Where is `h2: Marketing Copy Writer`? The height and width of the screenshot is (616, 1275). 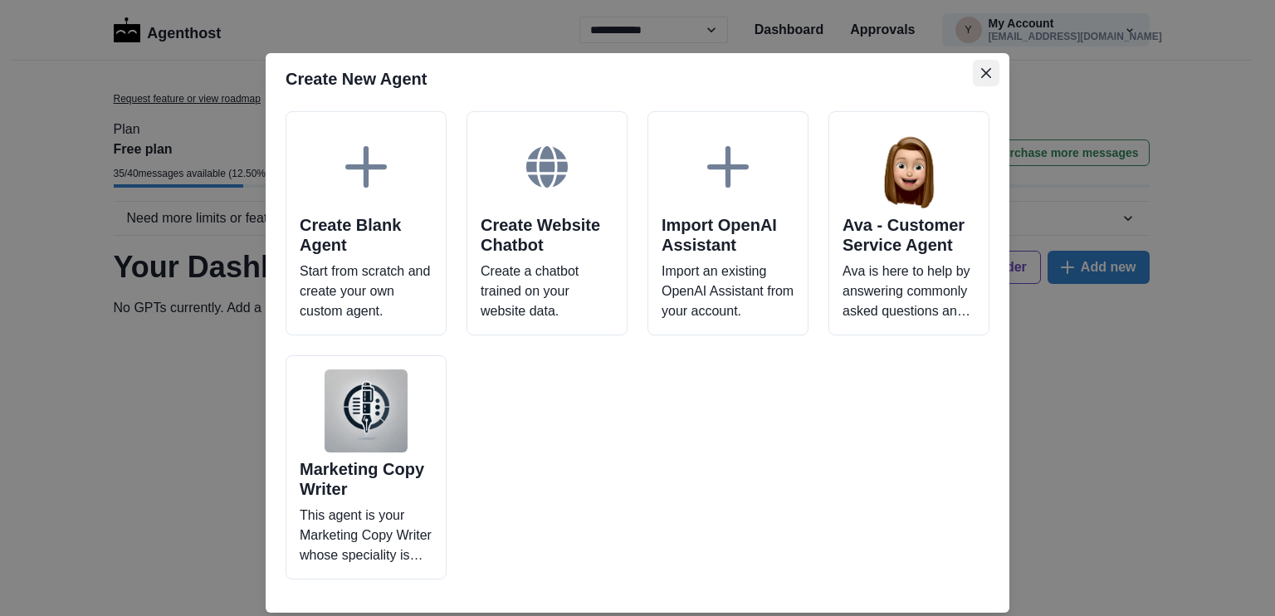
h2: Marketing Copy Writer is located at coordinates (366, 479).